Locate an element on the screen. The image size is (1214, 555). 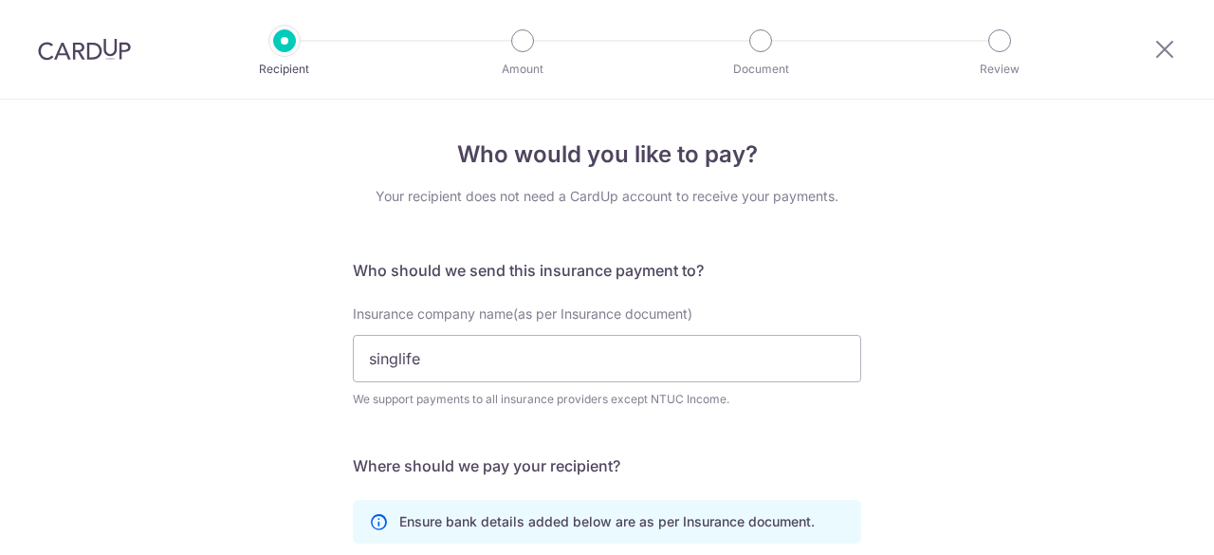
p: Ensure bank details added below are as per Insurance document. is located at coordinates (607, 521).